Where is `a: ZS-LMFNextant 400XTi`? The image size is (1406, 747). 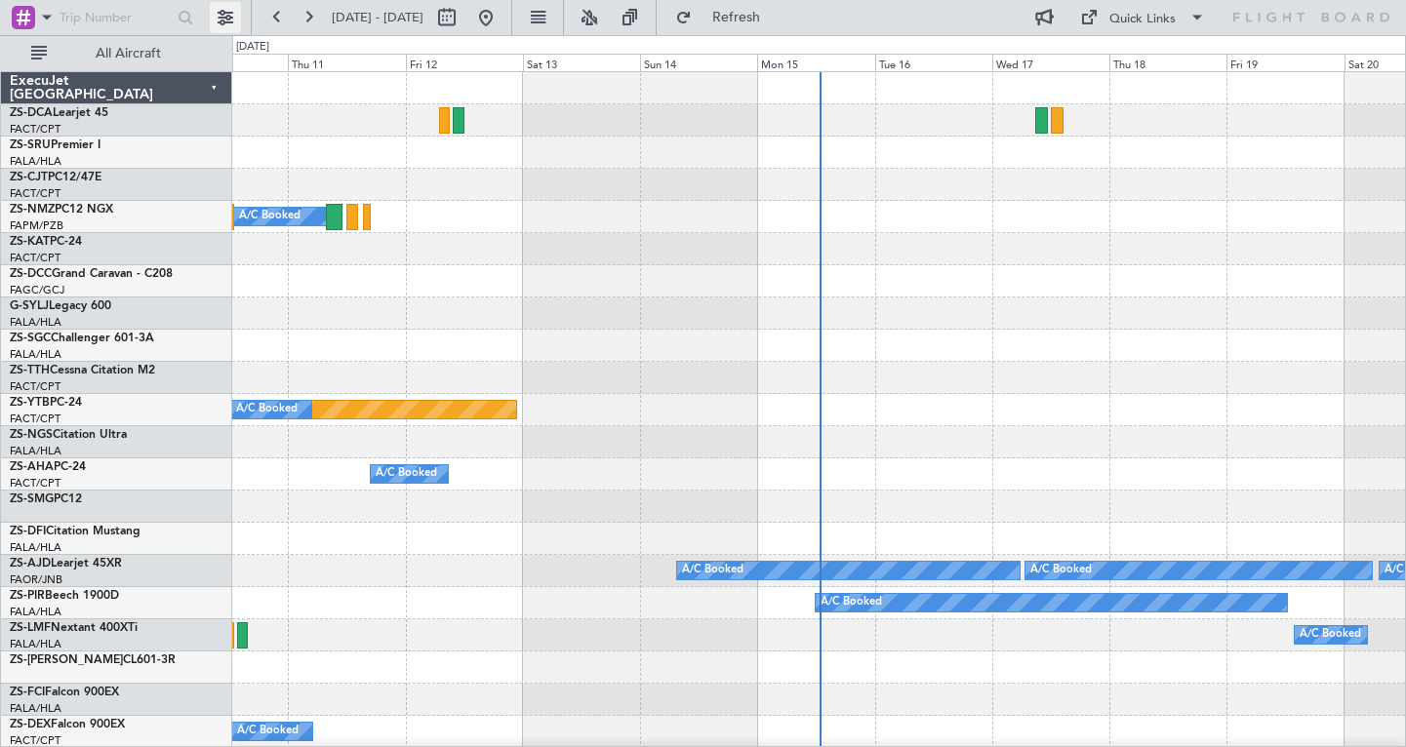
a: ZS-LMFNextant 400XTi is located at coordinates (73, 628).